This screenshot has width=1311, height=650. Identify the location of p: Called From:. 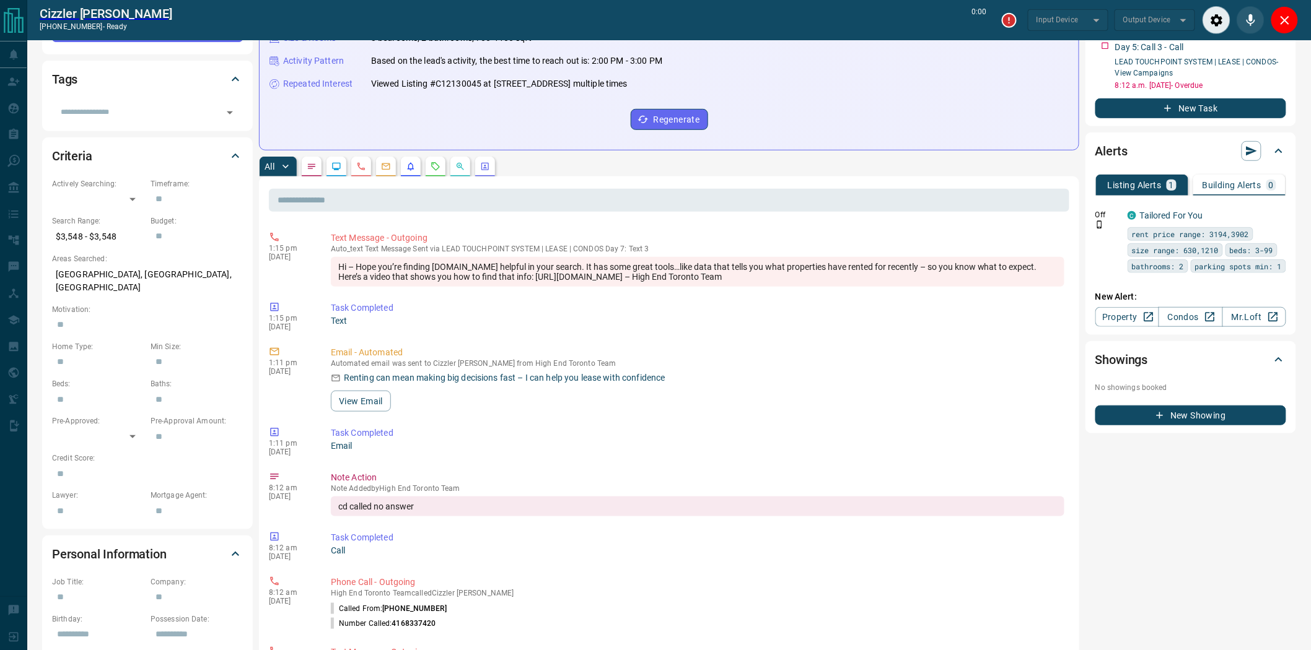
(388, 609).